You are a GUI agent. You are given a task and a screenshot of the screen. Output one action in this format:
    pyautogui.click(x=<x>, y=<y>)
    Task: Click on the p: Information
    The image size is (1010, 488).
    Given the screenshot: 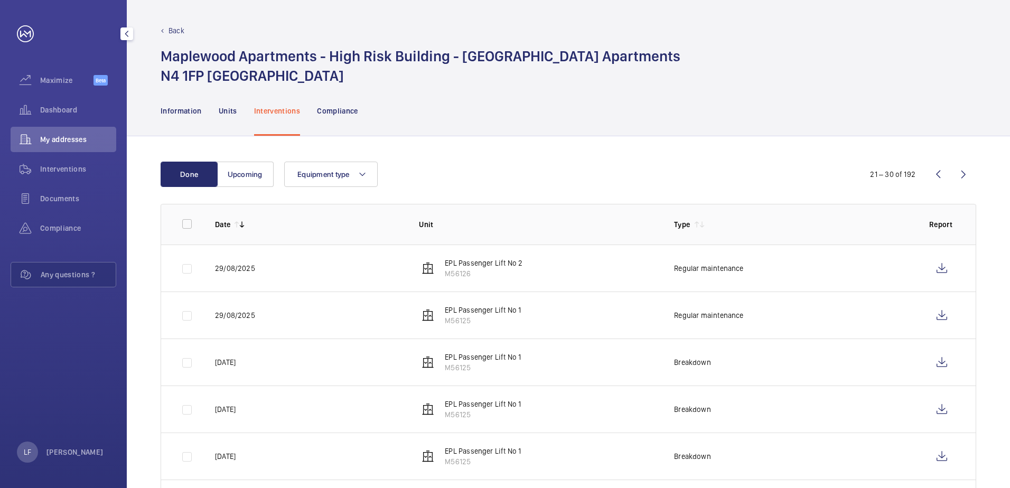 What is the action you would take?
    pyautogui.click(x=181, y=111)
    